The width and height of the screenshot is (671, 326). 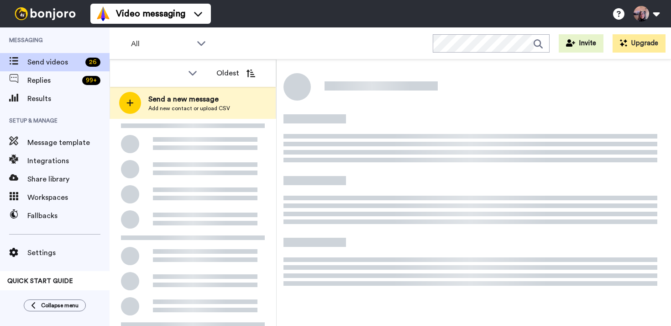 I want to click on img: vm-color.svg, so click(x=103, y=14).